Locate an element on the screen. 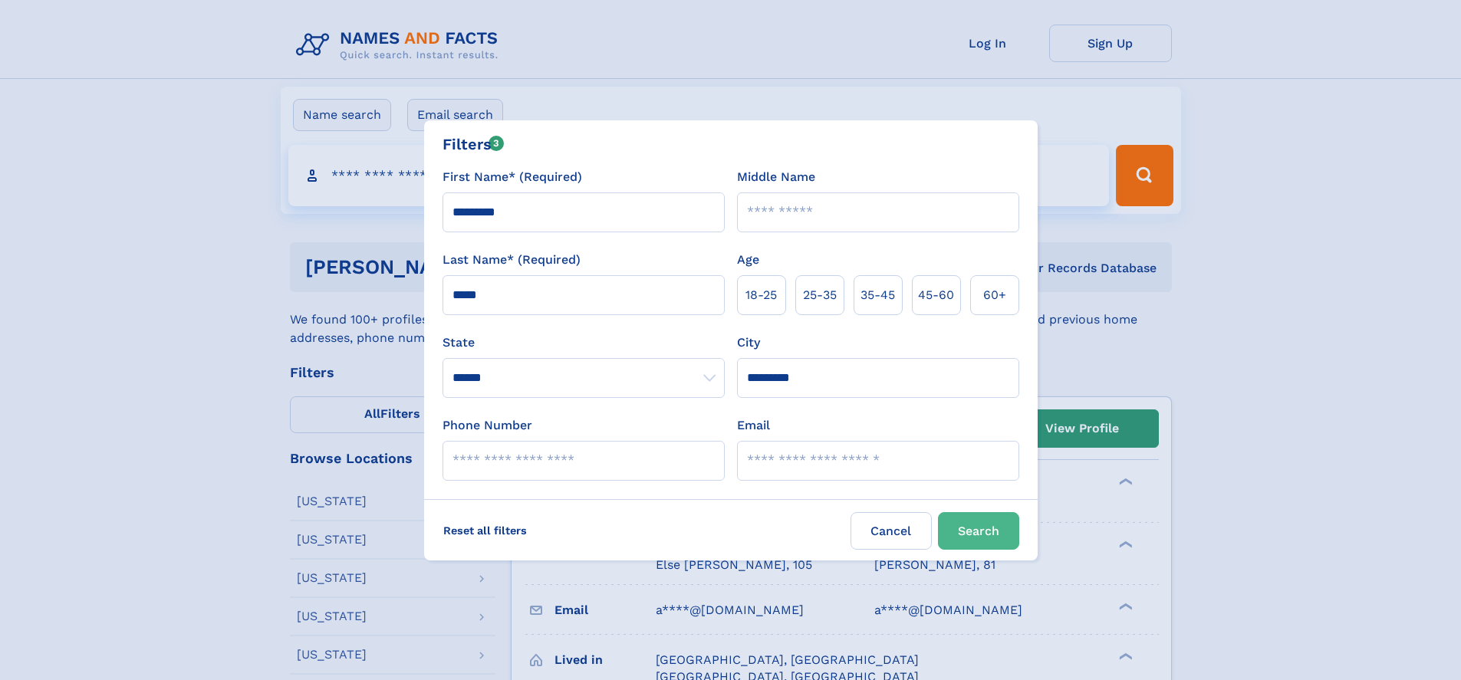 The image size is (1461, 680). label: Email is located at coordinates (753, 426).